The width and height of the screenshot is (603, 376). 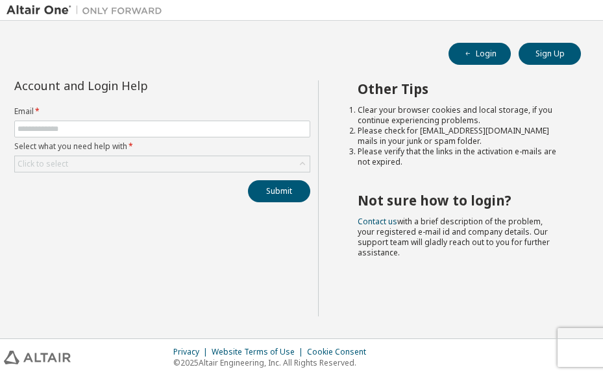 I want to click on button: Submit, so click(x=279, y=191).